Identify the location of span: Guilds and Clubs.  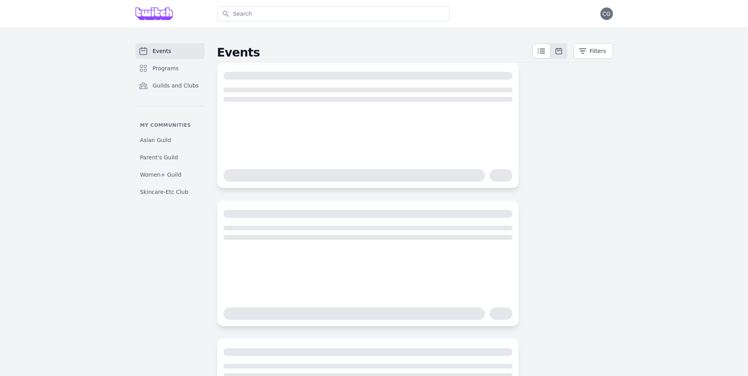
(176, 86).